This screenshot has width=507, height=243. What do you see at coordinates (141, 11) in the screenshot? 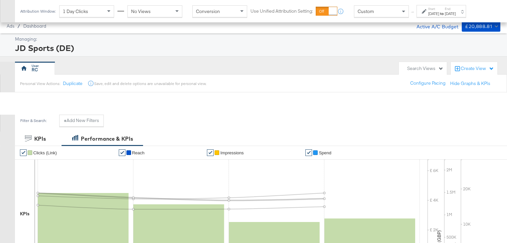
I see `span: No Views` at bounding box center [141, 11].